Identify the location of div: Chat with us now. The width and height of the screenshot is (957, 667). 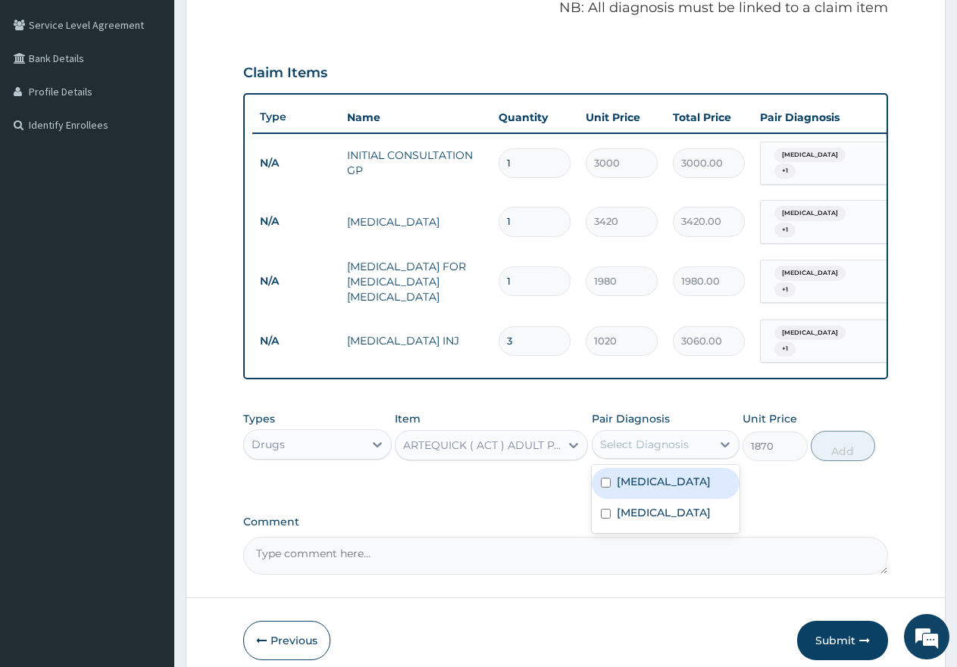
(167, 95).